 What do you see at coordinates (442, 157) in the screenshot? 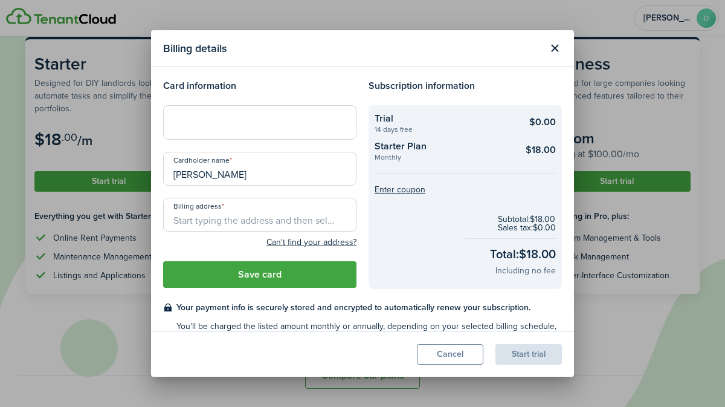
I see `checkout-summary-item-description: Monthly` at bounding box center [442, 157].